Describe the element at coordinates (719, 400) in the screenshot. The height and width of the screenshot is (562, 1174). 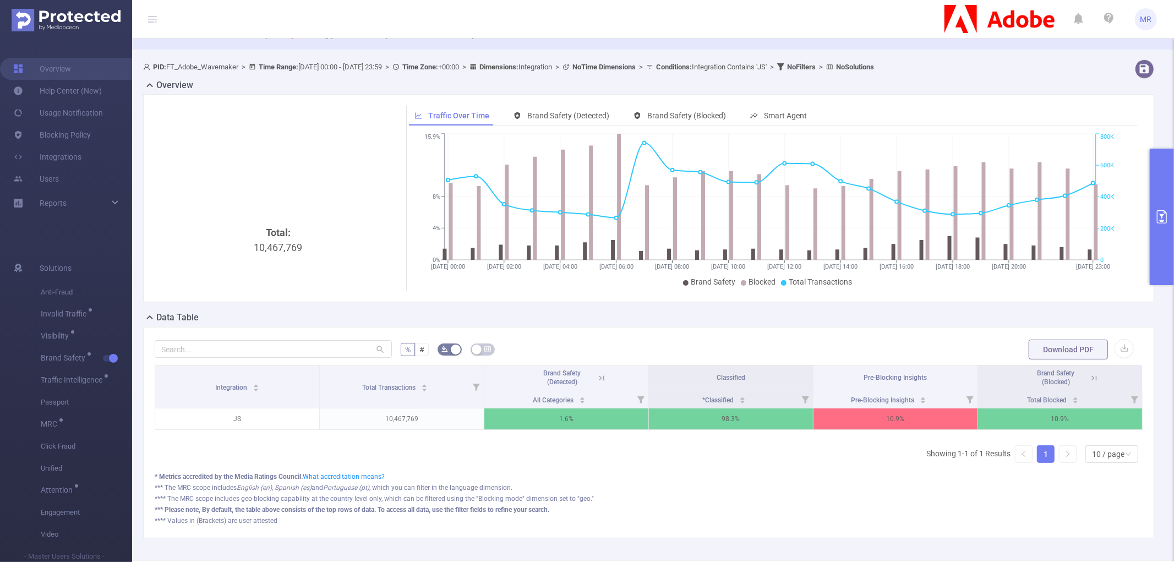
I see `span: *Classified` at that location.